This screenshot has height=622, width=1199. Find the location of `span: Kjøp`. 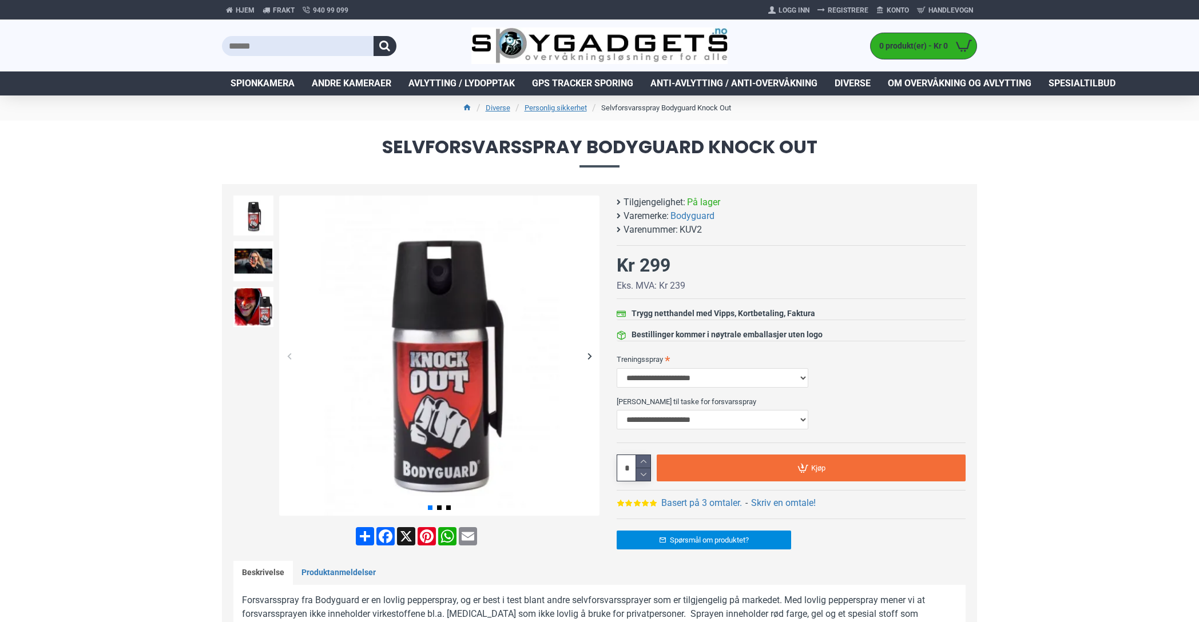

span: Kjøp is located at coordinates (818, 468).